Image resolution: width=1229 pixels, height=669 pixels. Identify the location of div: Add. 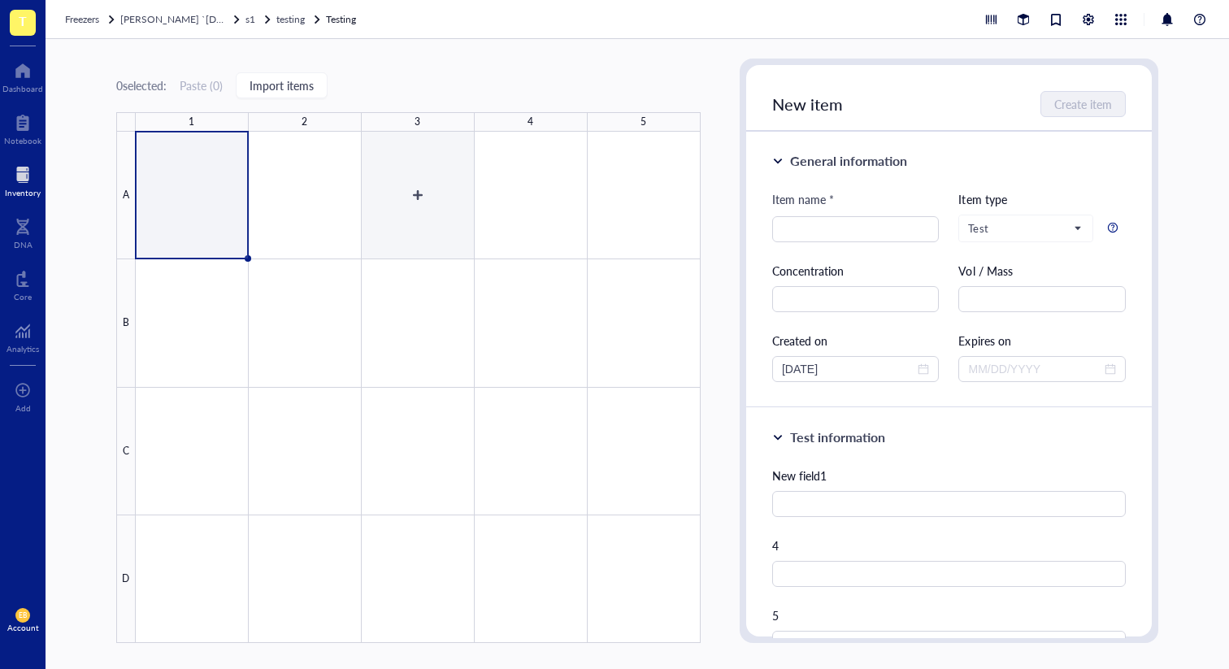
(23, 408).